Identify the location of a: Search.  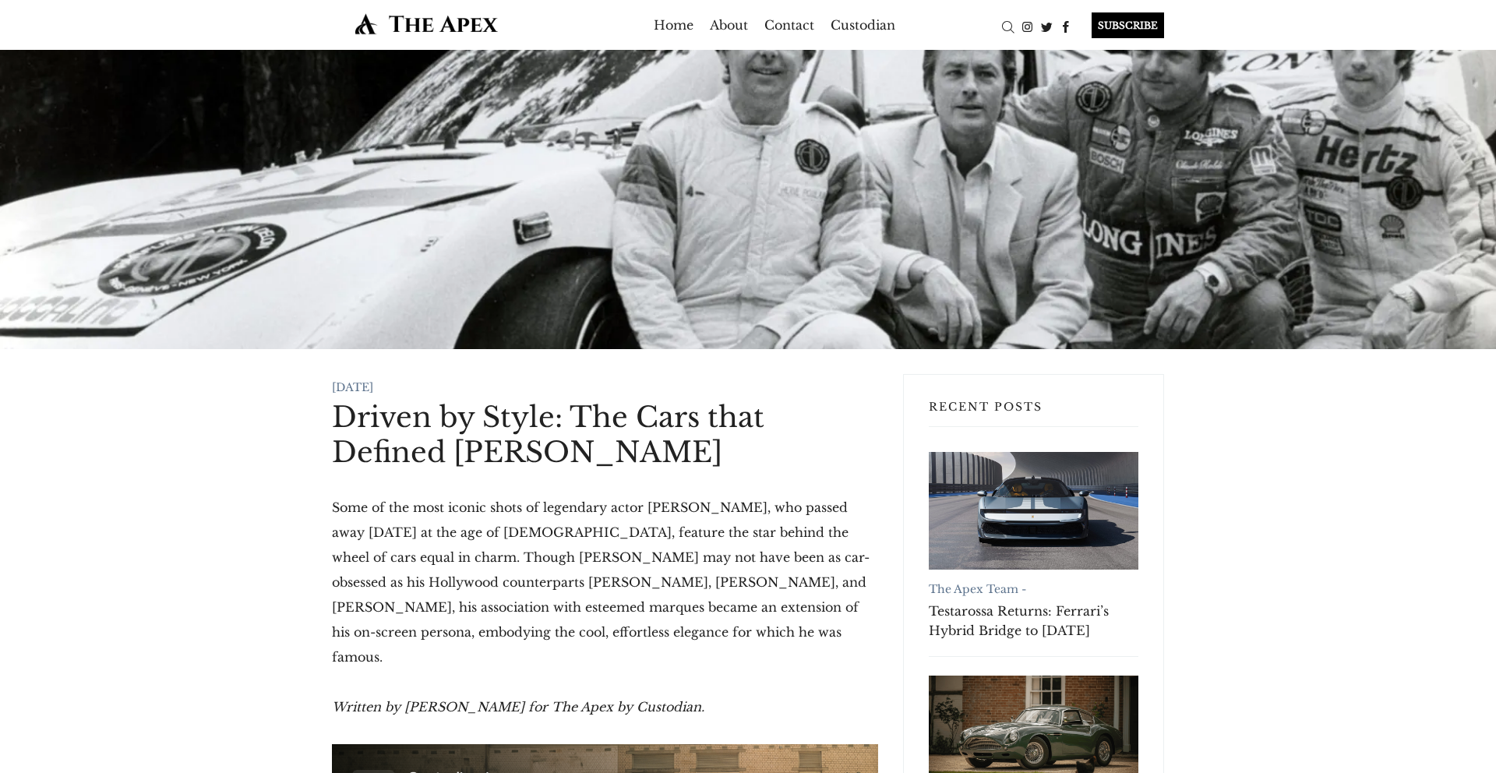
(1008, 26).